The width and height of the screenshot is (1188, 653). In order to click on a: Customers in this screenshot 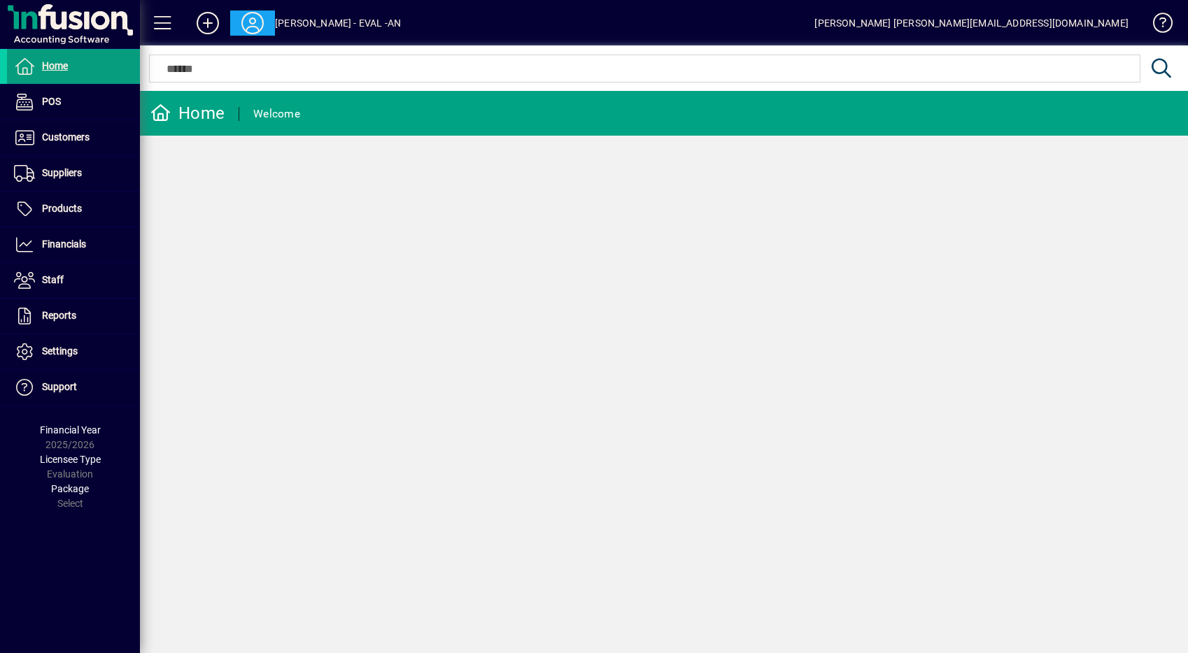, I will do `click(73, 138)`.